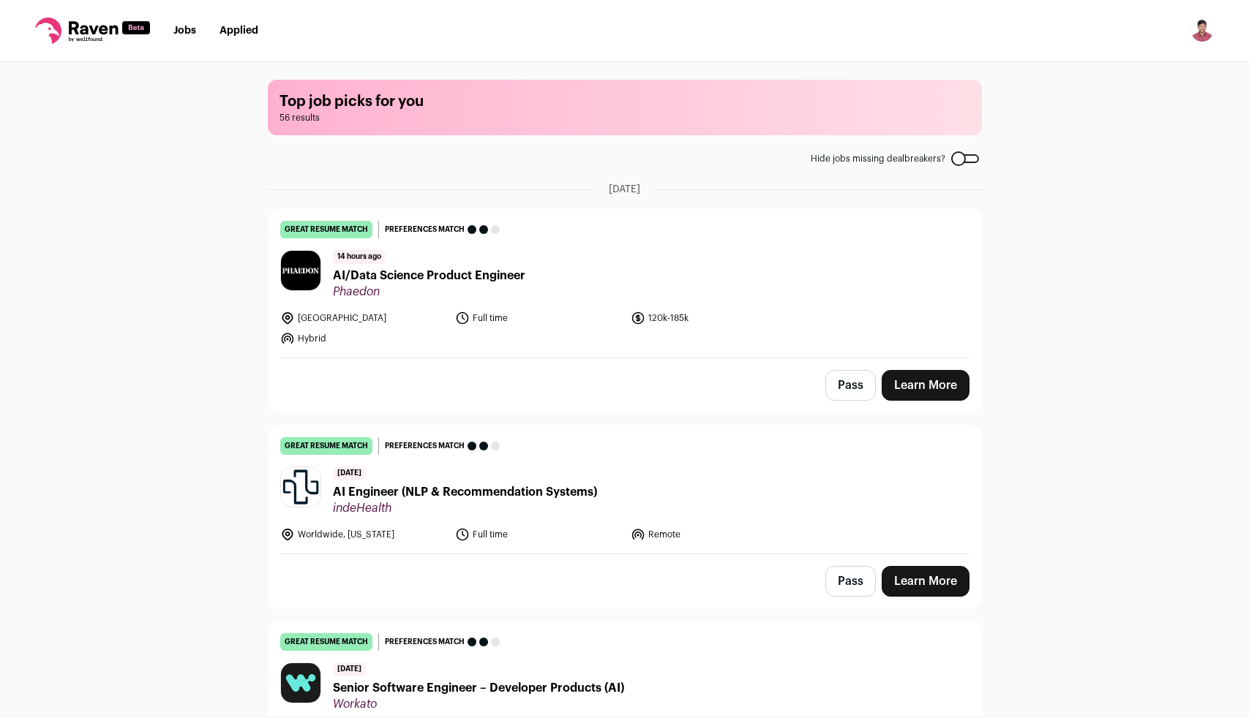 The width and height of the screenshot is (1249, 718). Describe the element at coordinates (478, 688) in the screenshot. I see `span: Senior Software Engineer – Developer Products (AI)` at that location.